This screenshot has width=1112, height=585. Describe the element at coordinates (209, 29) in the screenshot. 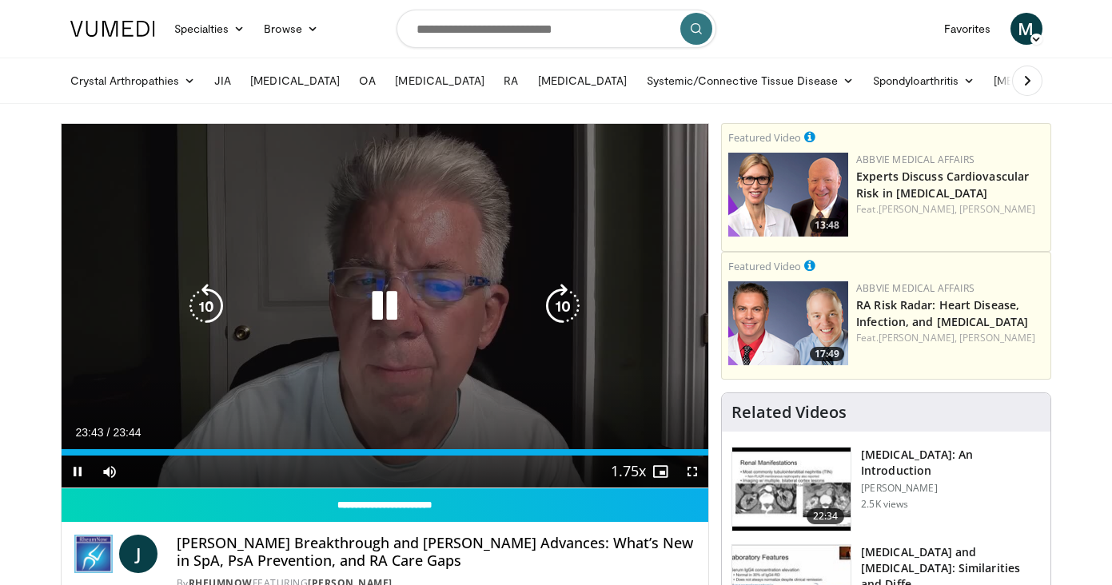

I see `a: Specialties` at that location.